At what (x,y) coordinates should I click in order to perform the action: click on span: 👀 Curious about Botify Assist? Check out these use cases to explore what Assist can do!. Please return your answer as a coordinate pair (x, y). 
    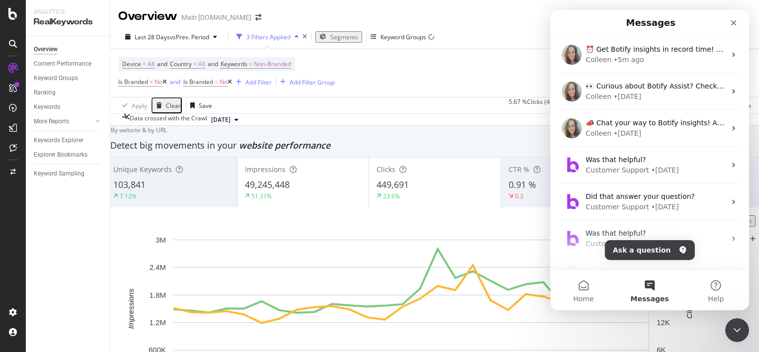
    Looking at the image, I should click on (190, 76).